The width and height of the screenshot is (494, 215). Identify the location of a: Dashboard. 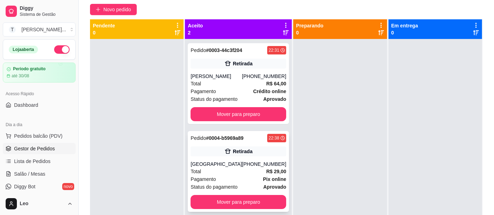
(39, 105).